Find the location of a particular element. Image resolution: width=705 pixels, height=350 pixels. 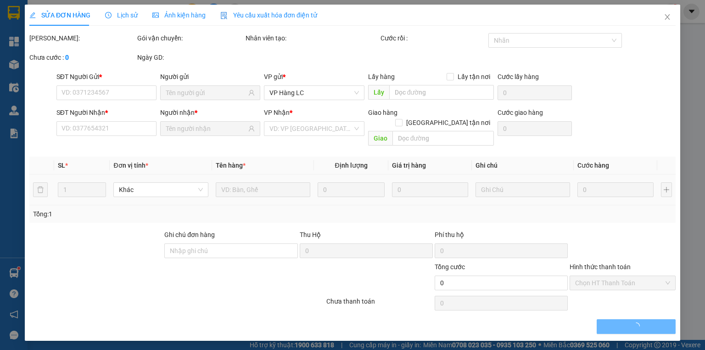

label: Hình thức thanh toán is located at coordinates (600, 267).